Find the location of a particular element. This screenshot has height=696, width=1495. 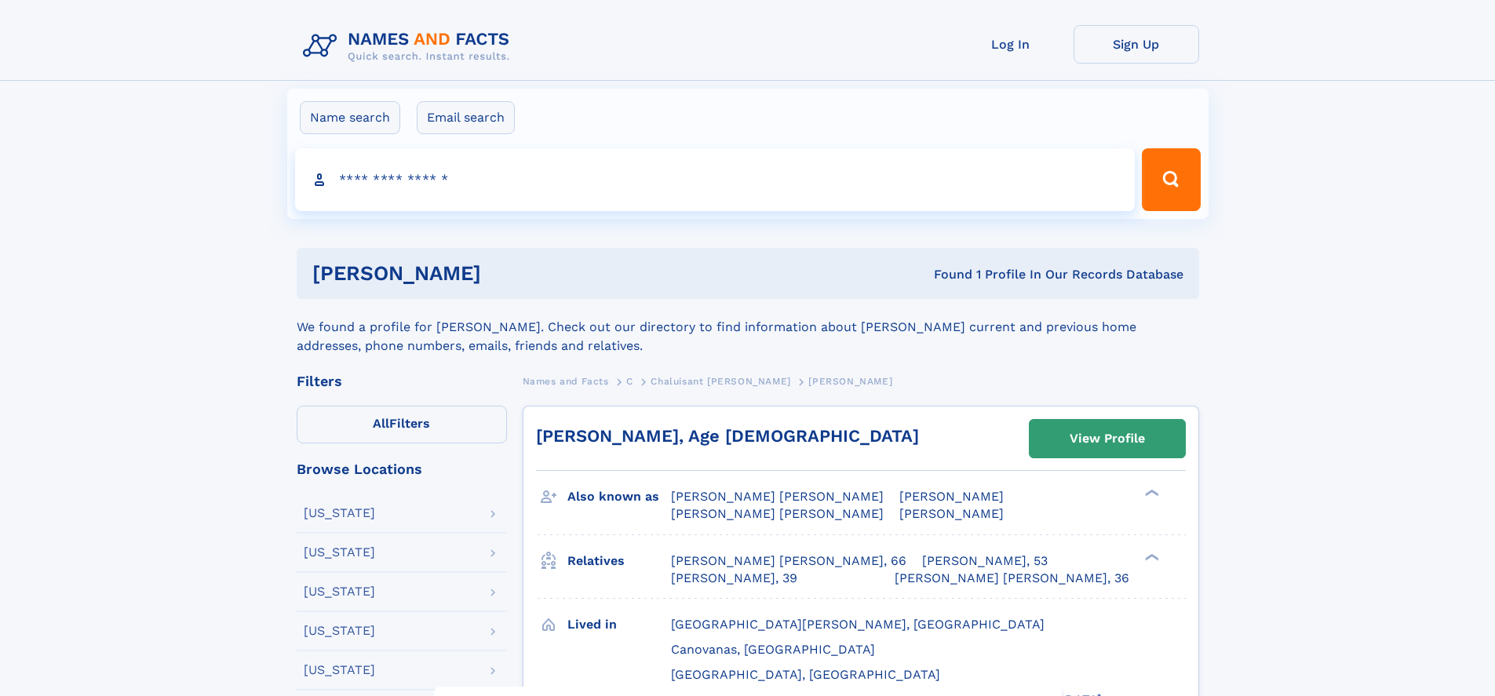

span: C is located at coordinates (629, 381).